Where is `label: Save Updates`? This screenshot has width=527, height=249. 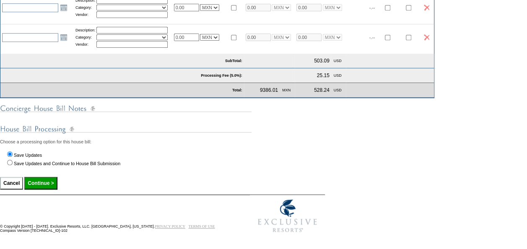 label: Save Updates is located at coordinates (28, 155).